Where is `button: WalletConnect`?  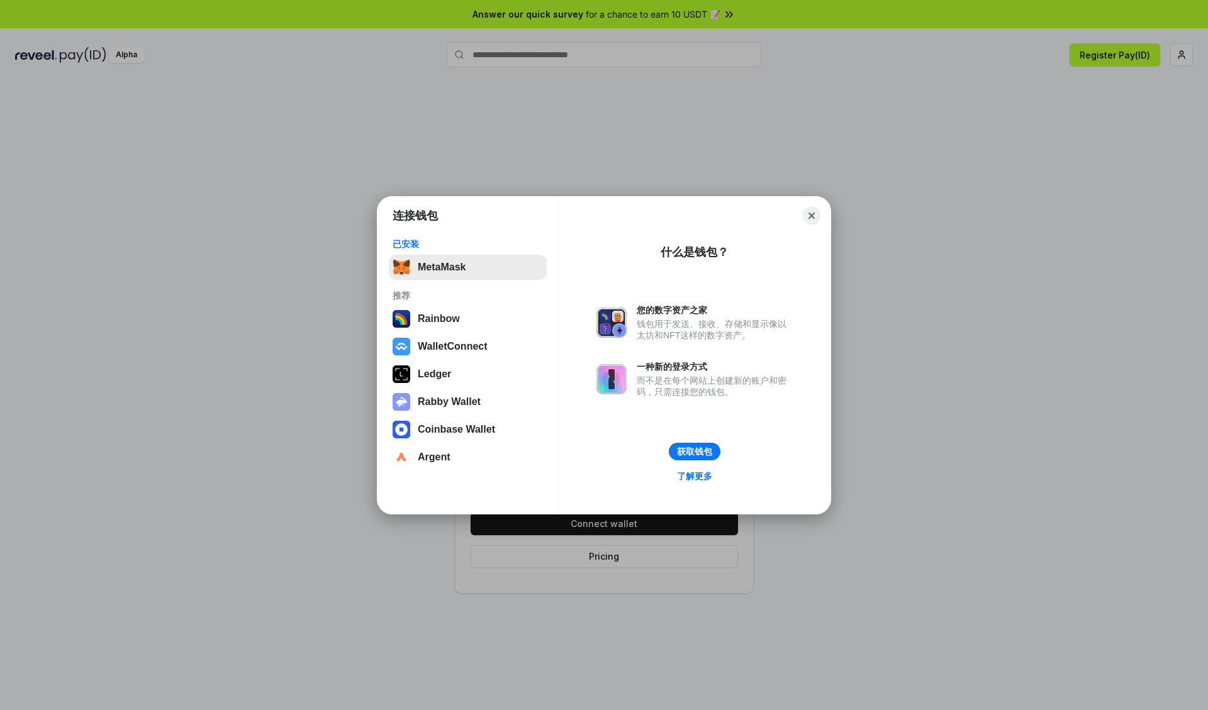 button: WalletConnect is located at coordinates (467, 347).